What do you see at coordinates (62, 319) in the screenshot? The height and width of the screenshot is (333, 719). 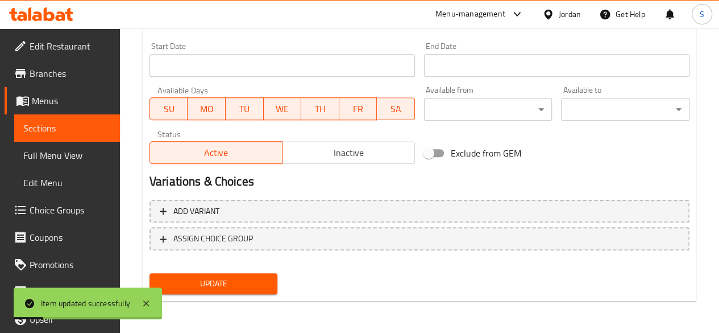 I see `a: Upsell` at bounding box center [62, 319].